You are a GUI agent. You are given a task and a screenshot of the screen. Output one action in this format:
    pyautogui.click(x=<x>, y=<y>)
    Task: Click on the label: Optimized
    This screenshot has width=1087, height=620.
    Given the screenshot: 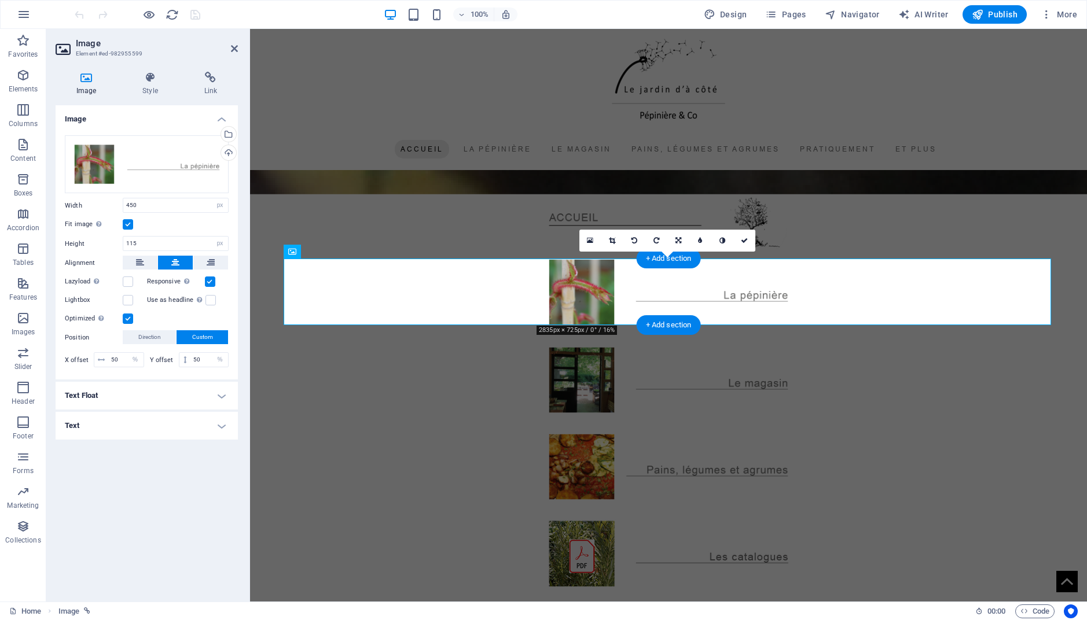 What is the action you would take?
    pyautogui.click(x=94, y=319)
    